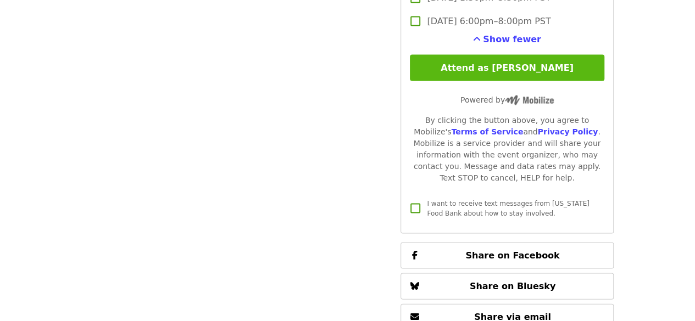  I want to click on span: Powered by, so click(507, 99).